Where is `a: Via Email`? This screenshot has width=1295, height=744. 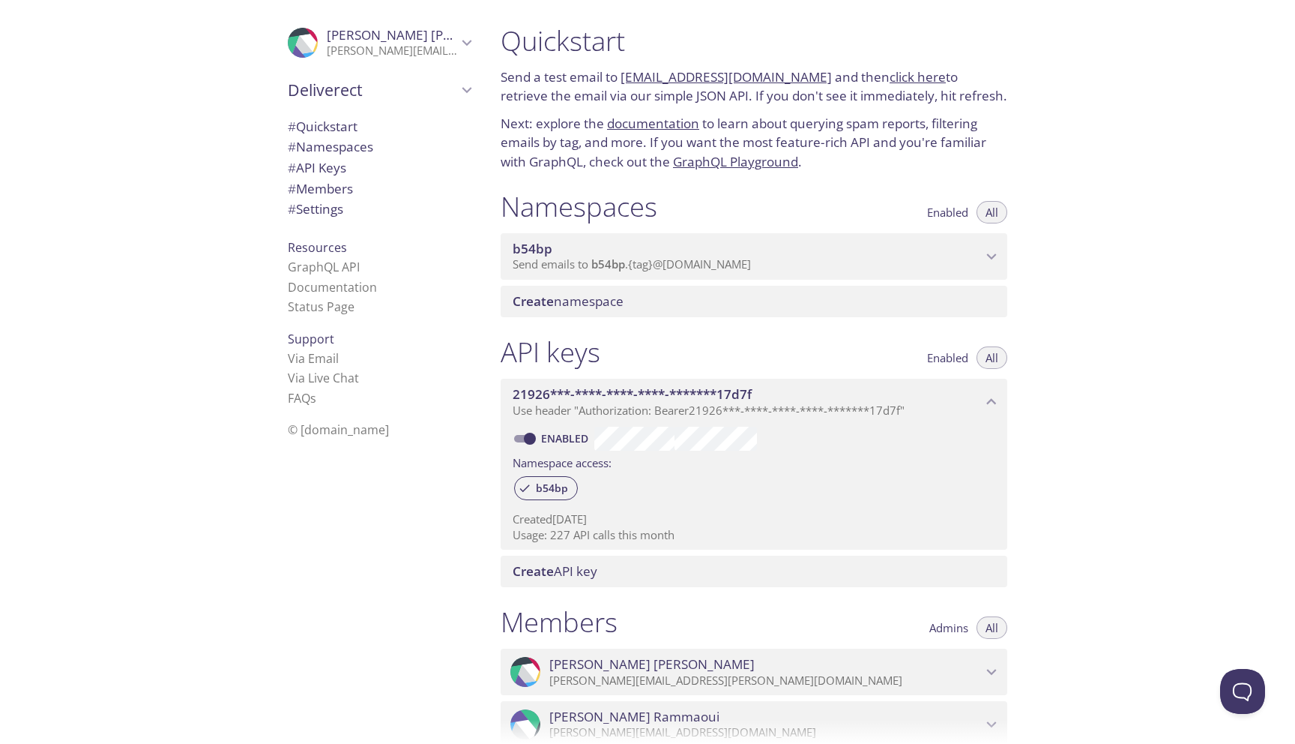
a: Via Email is located at coordinates (313, 358).